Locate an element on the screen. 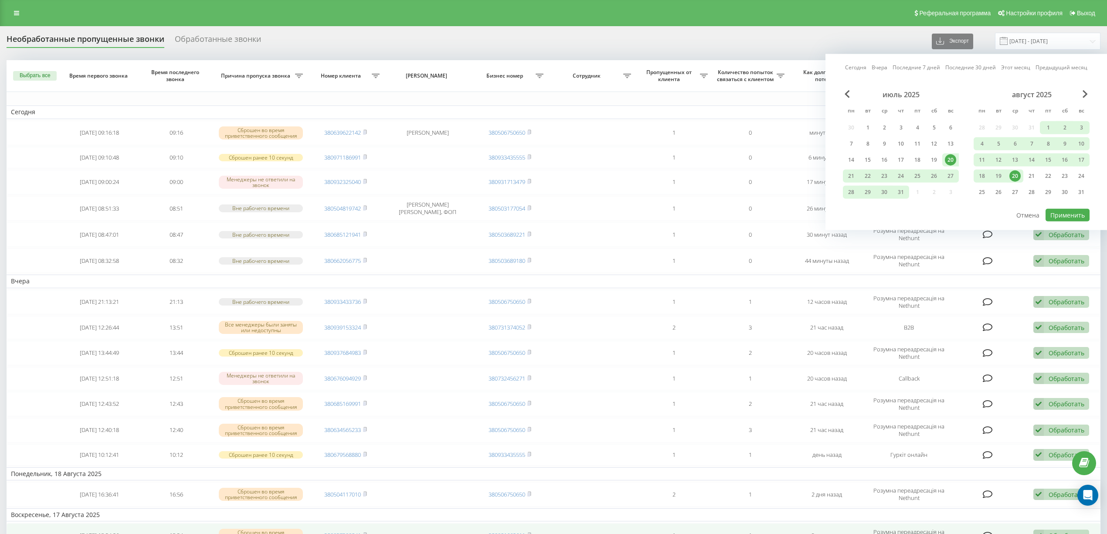  div: Обработанные звонки is located at coordinates (218, 41).